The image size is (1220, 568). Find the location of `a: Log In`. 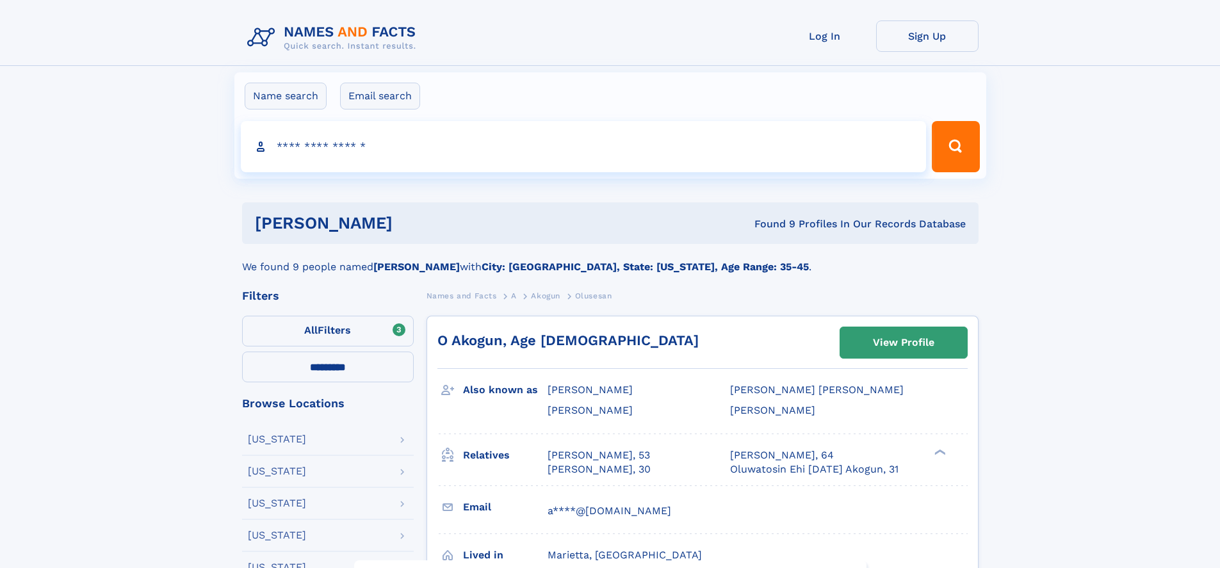

a: Log In is located at coordinates (825, 36).